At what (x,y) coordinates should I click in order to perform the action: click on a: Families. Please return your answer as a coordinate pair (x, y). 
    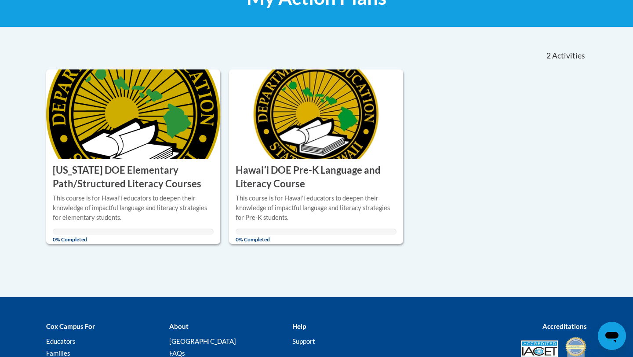
    Looking at the image, I should click on (58, 353).